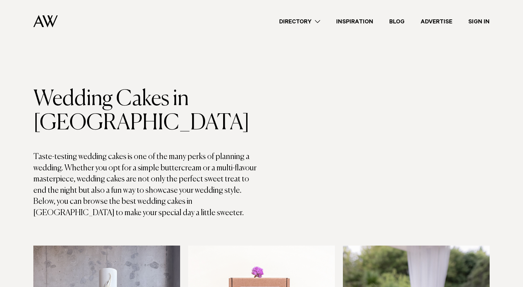  Describe the element at coordinates (45, 21) in the screenshot. I see `img: Auckland Weddings Logo` at that location.